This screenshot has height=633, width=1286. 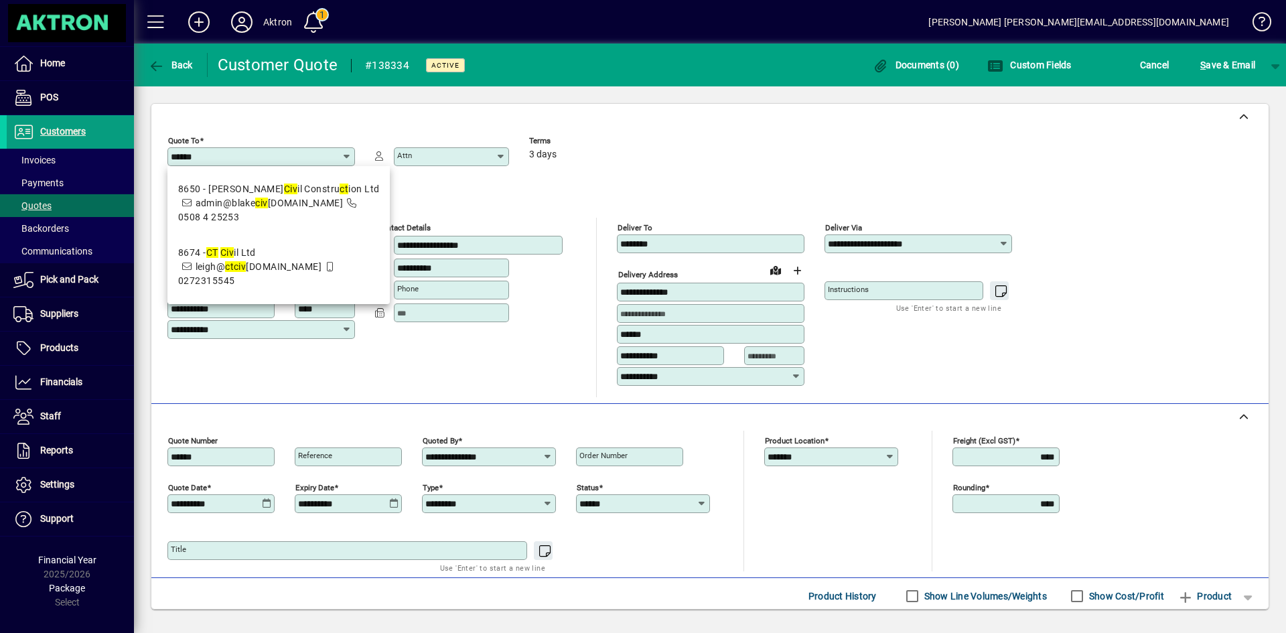 I want to click on mat-label: Attn, so click(x=404, y=155).